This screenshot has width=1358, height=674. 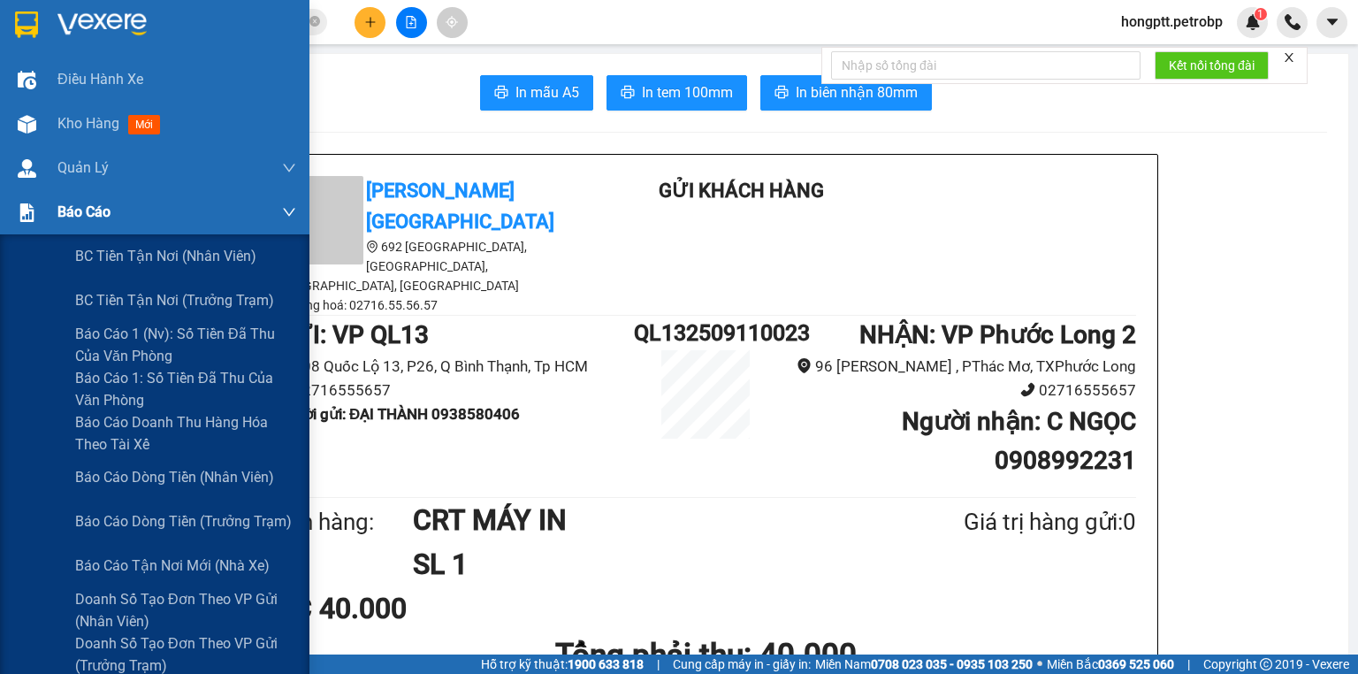 I want to click on li: VP VP QL13, so click(x=65, y=134).